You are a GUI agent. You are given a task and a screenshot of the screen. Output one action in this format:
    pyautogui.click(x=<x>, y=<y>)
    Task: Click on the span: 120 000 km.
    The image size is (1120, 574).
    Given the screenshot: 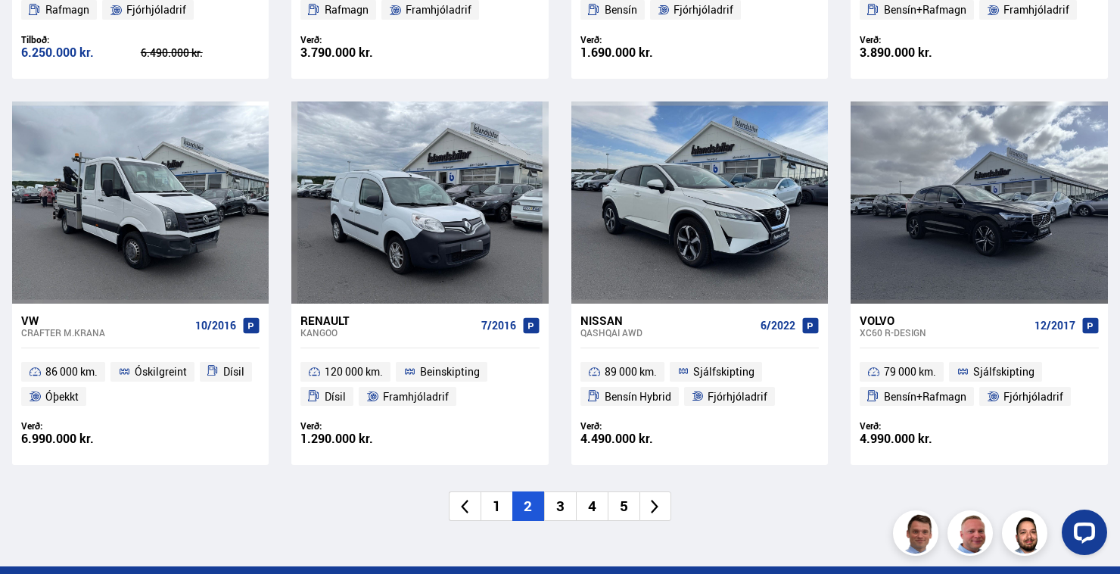 What is the action you would take?
    pyautogui.click(x=354, y=372)
    